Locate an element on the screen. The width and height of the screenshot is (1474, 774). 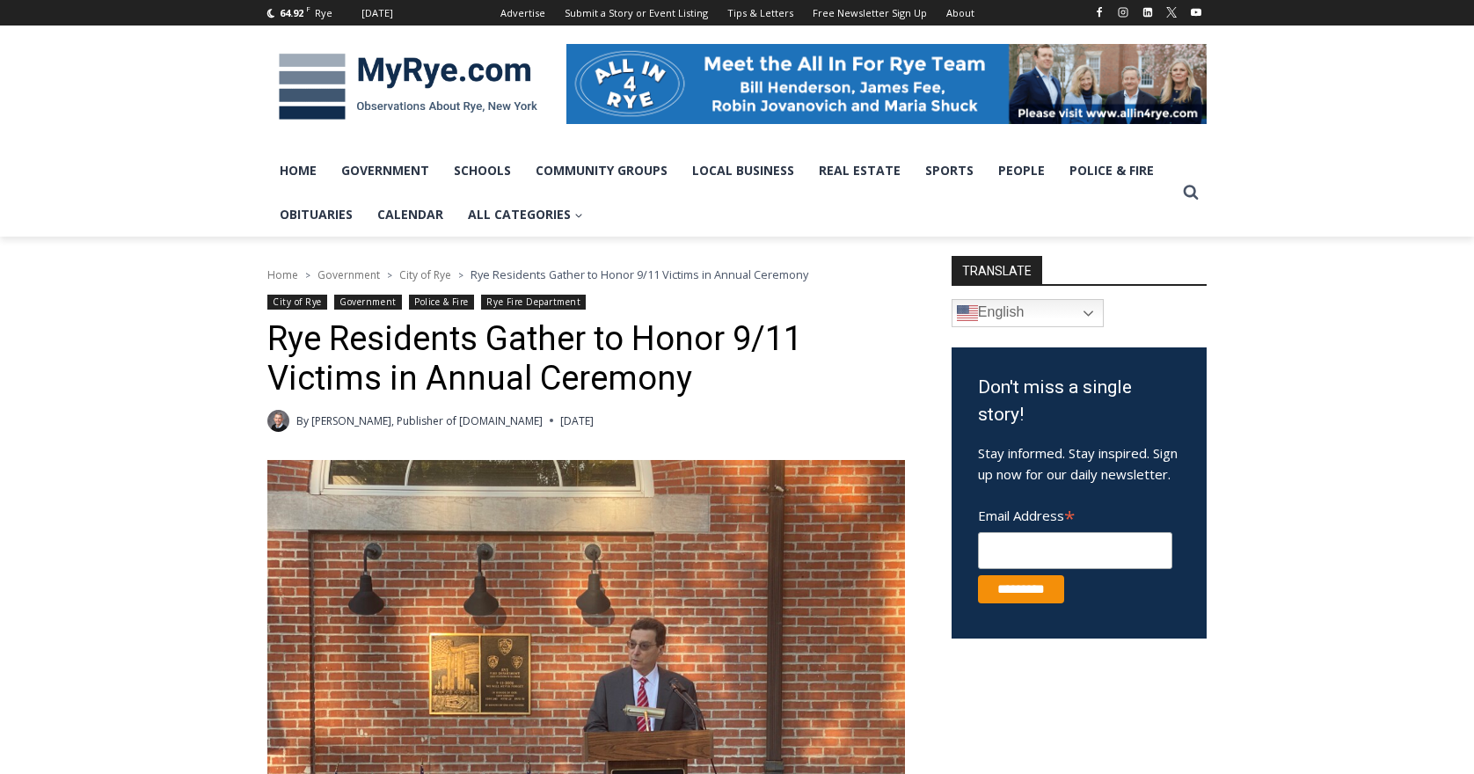
a: English is located at coordinates (1027, 313).